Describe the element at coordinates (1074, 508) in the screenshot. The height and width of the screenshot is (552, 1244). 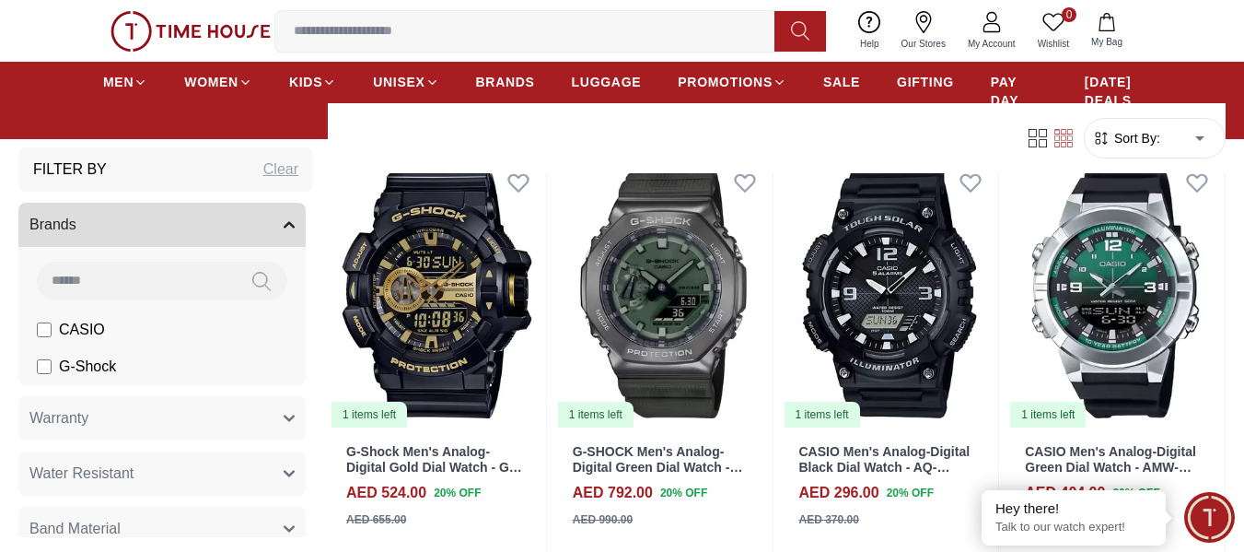
I see `div: Hey there!` at that location.